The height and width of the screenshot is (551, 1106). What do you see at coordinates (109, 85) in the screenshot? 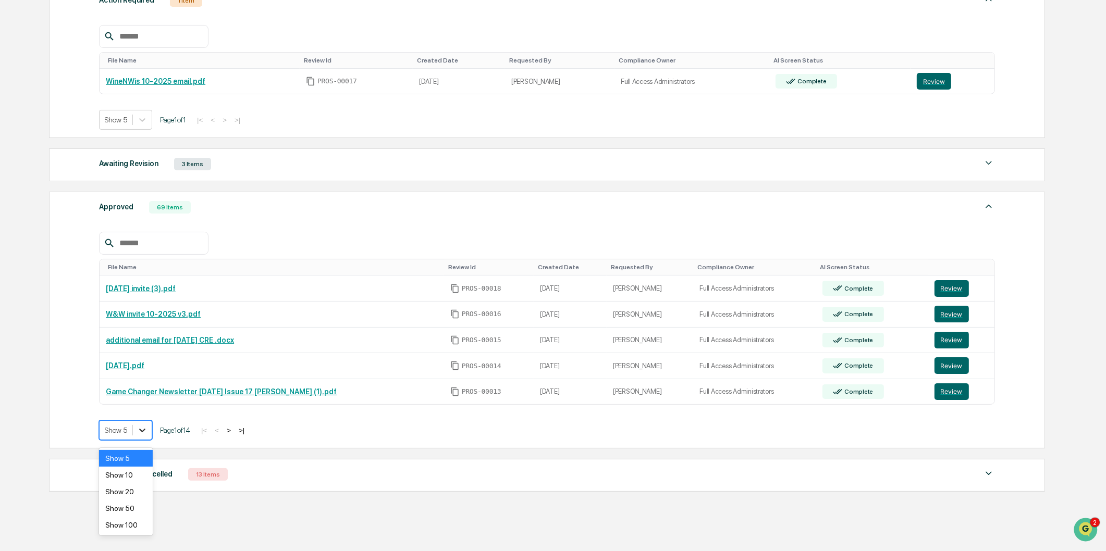
I see `div: Start new chat` at bounding box center [109, 85].